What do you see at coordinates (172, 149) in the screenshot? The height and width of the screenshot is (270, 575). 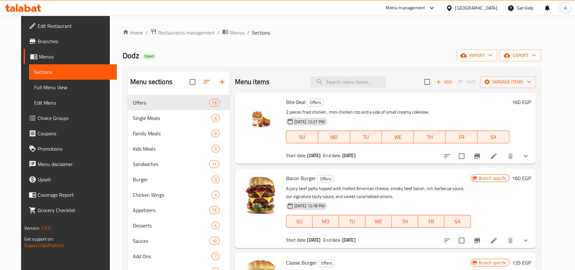 I see `div: Kids Meals` at bounding box center [172, 149].